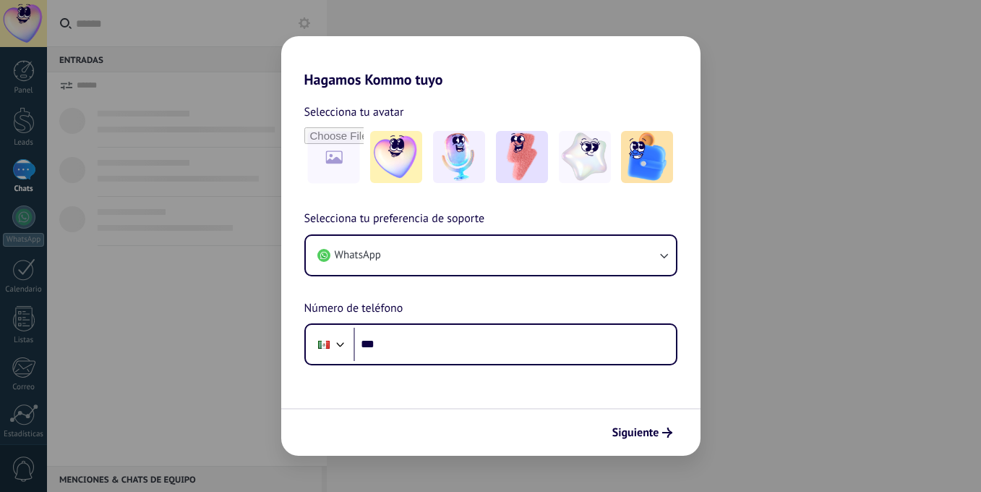 This screenshot has width=981, height=492. I want to click on img: -5.jpeg, so click(647, 157).